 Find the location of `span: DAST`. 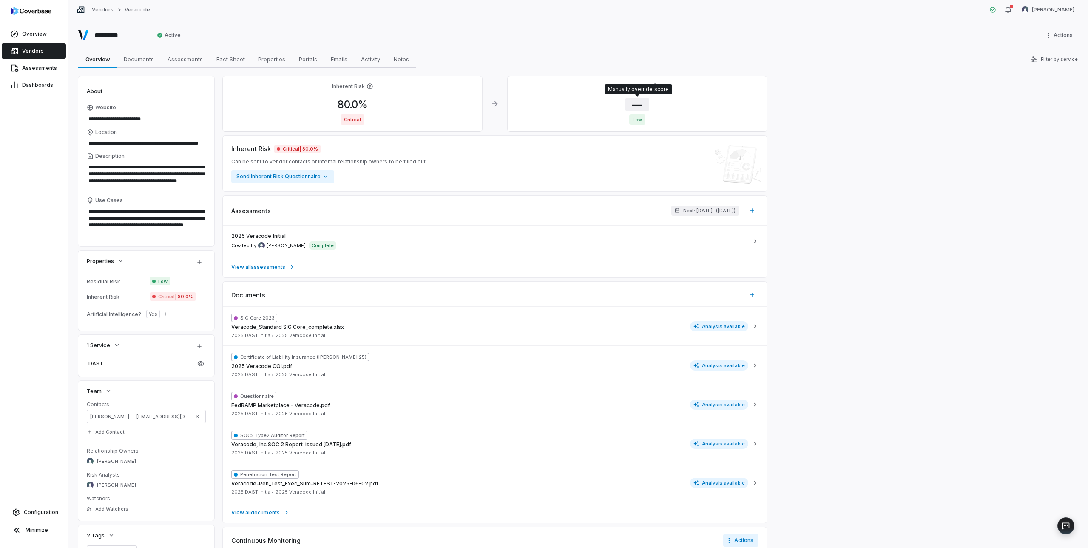

span: DAST is located at coordinates (140, 363).